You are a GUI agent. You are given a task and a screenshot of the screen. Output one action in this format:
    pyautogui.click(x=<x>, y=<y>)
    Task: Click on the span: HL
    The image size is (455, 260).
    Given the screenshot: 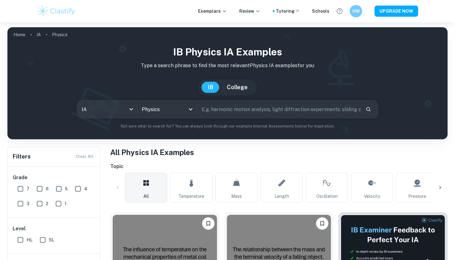 What is the action you would take?
    pyautogui.click(x=29, y=240)
    